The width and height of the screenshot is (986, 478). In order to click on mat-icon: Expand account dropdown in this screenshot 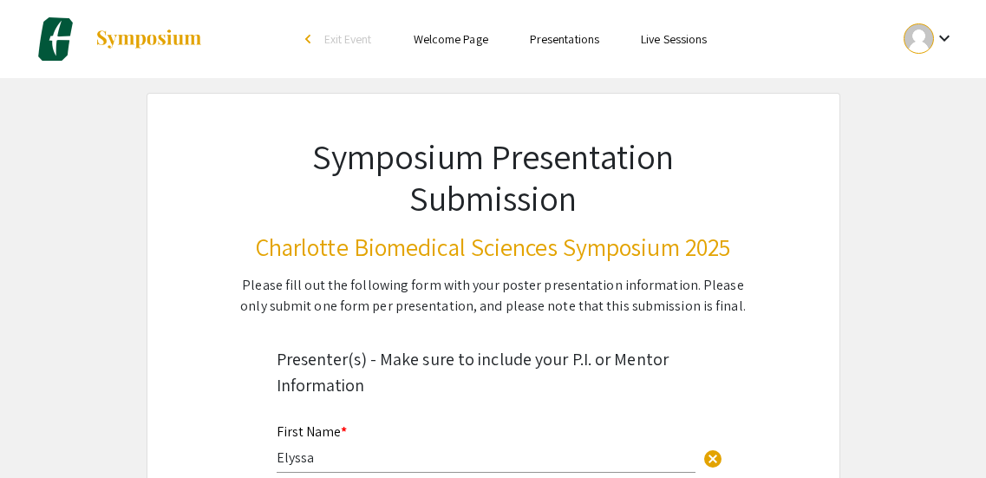, I will do `click(945, 38)`.